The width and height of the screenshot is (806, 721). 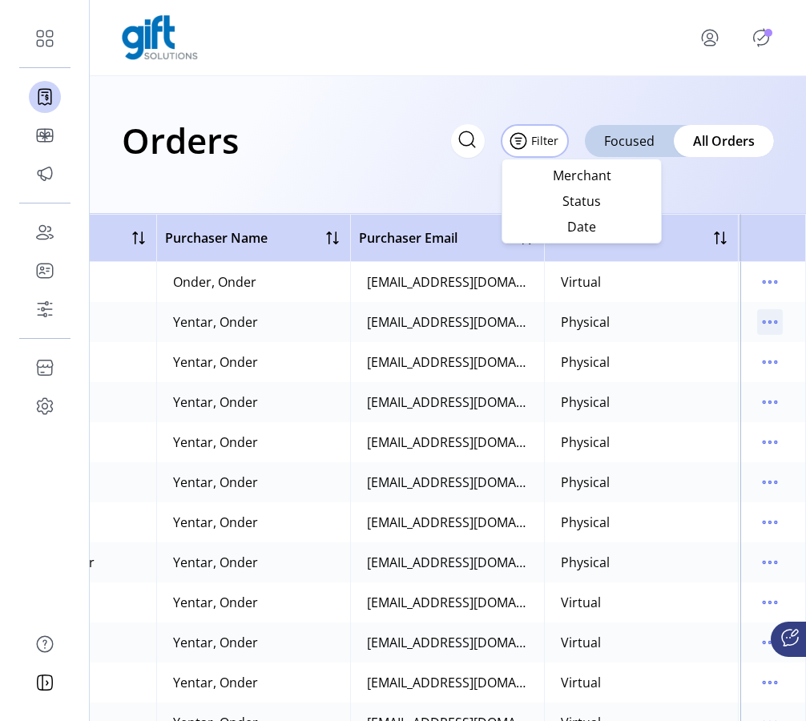 I want to click on span: Purchaser Email, so click(x=408, y=238).